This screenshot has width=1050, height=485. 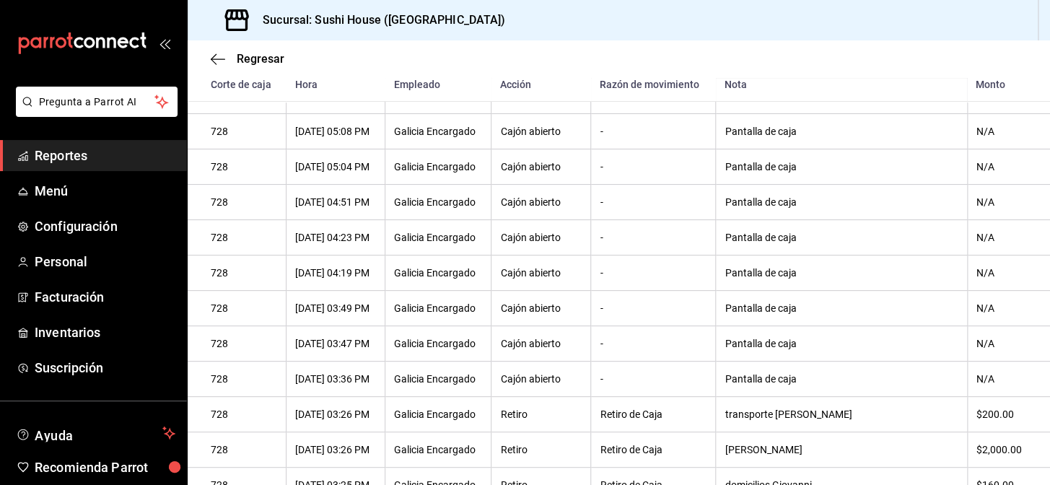 I want to click on span: Recomienda Parrot, so click(x=105, y=467).